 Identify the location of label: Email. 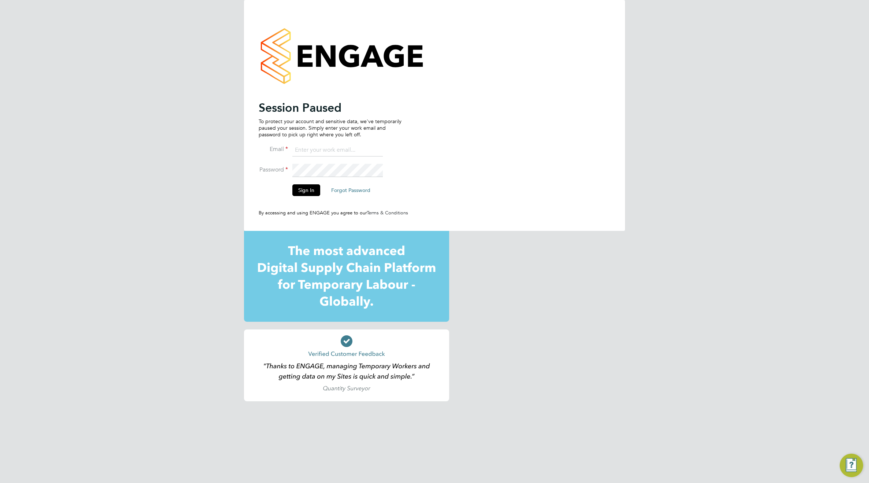
(273, 149).